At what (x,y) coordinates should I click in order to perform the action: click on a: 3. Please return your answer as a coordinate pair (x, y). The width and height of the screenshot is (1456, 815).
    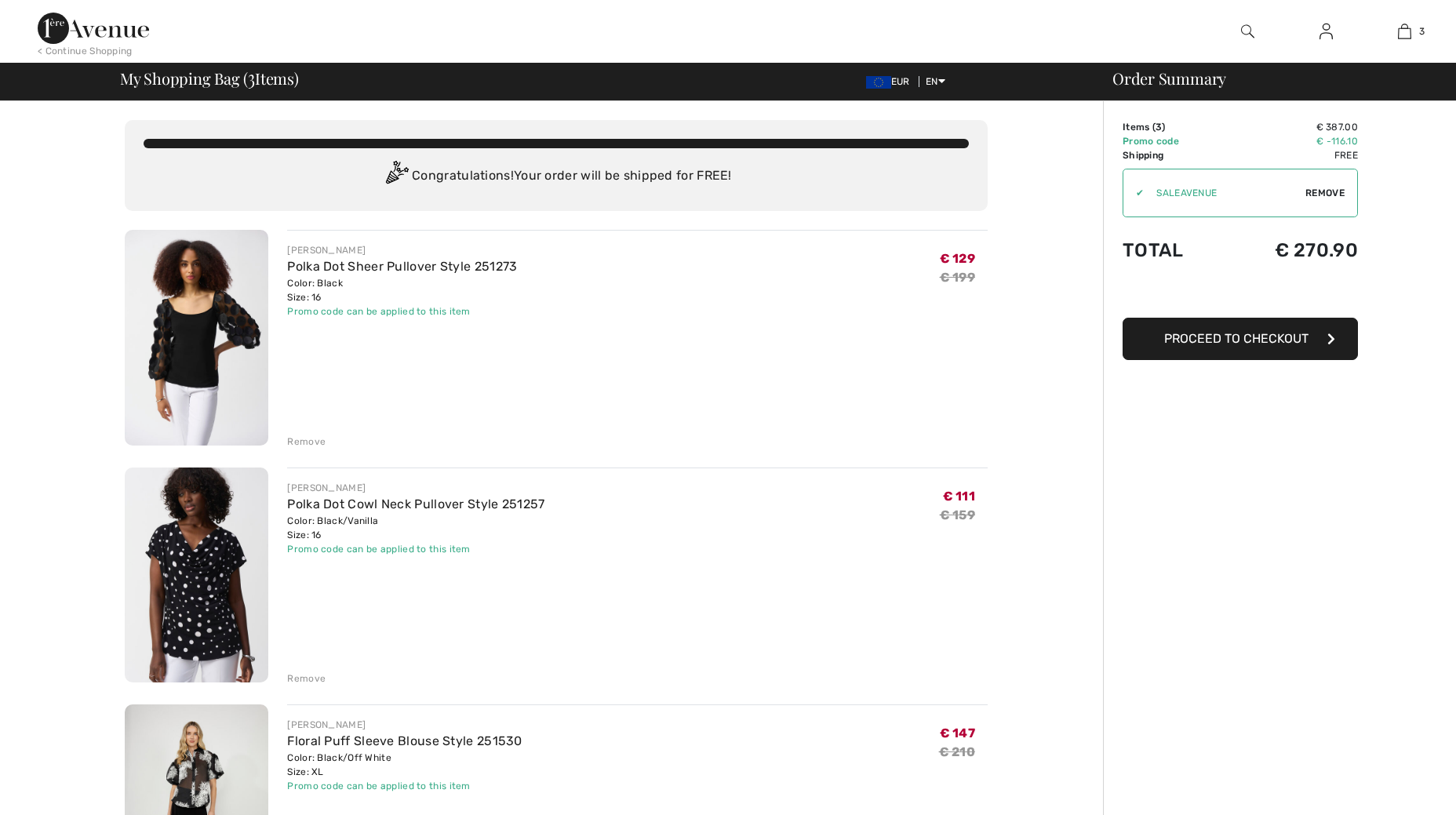
    Looking at the image, I should click on (1405, 32).